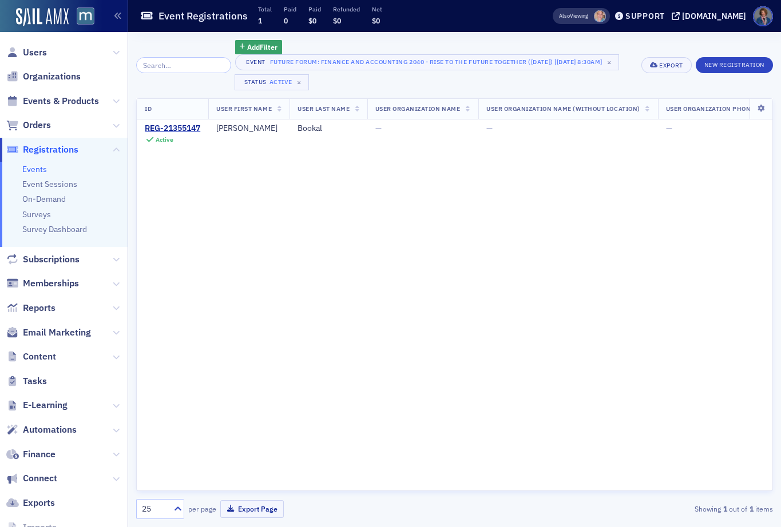  I want to click on a: Memberships, so click(42, 284).